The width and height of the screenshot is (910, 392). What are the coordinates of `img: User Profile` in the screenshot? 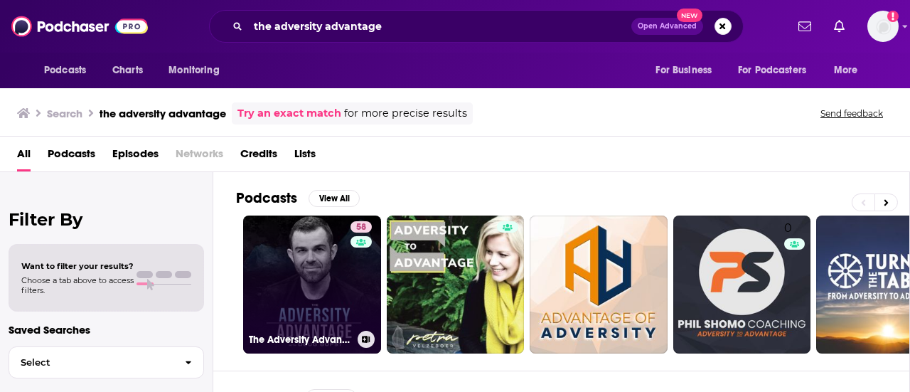 It's located at (883, 26).